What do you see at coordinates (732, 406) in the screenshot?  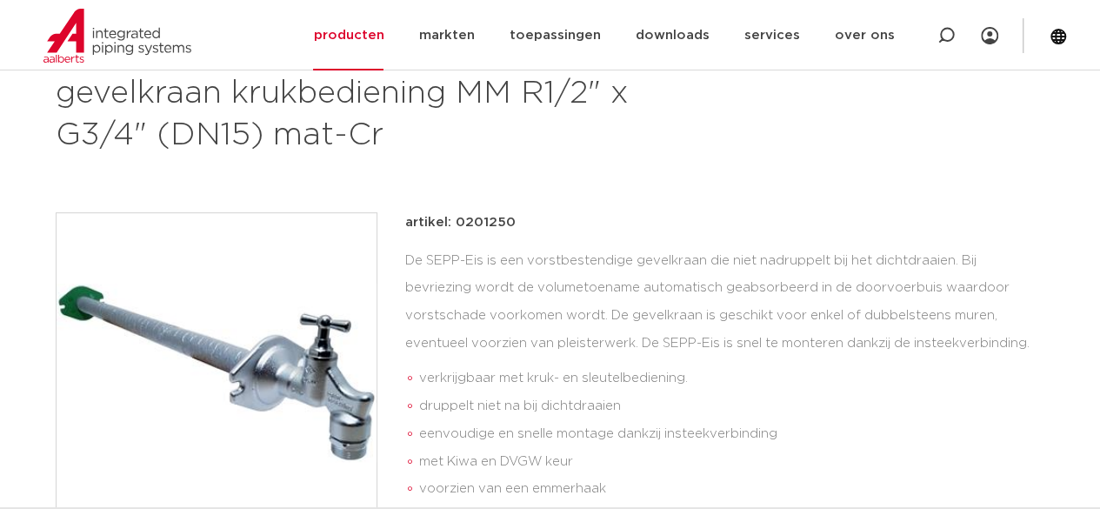 I see `li: druppelt niet na bij dichtdraaien` at bounding box center [732, 406].